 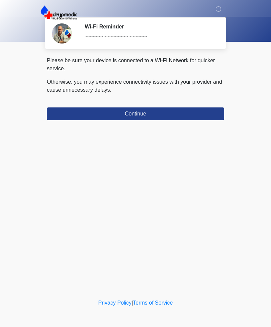 I want to click on p: Please be sure your device is connected to a Wi-Fi Network for quicker service., so click(x=136, y=65).